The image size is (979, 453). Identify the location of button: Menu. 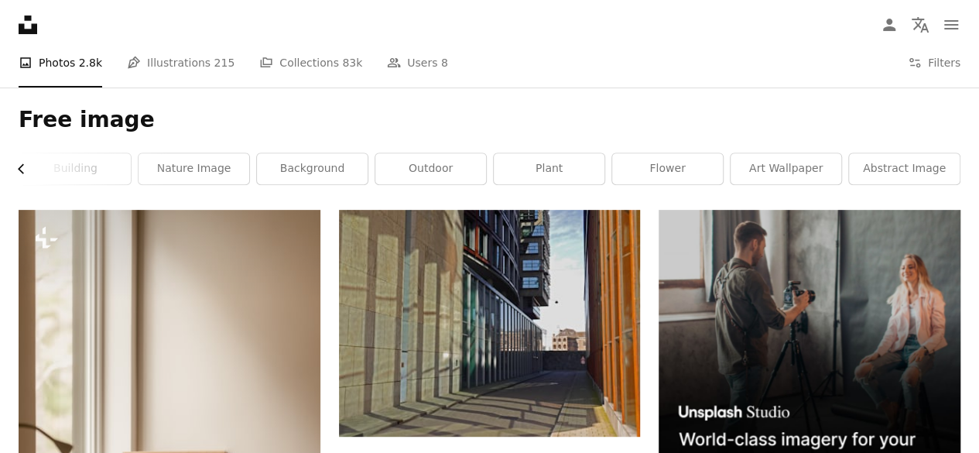
(951, 25).